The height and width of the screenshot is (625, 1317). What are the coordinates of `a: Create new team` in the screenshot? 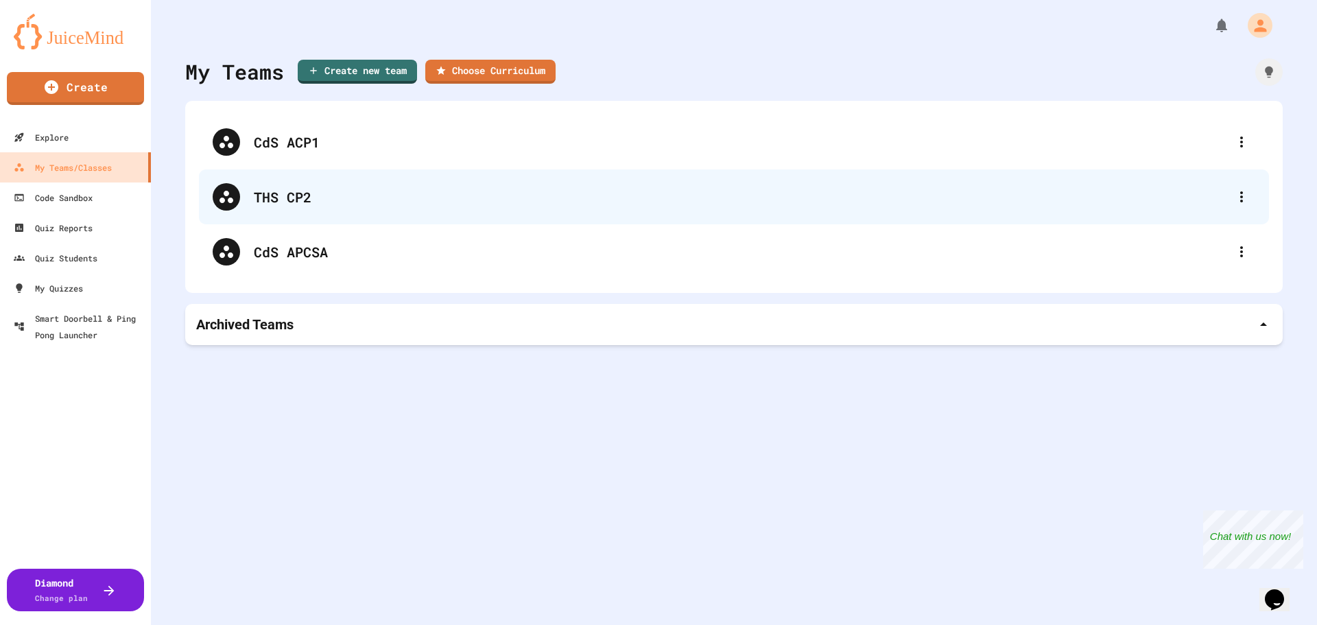 It's located at (357, 71).